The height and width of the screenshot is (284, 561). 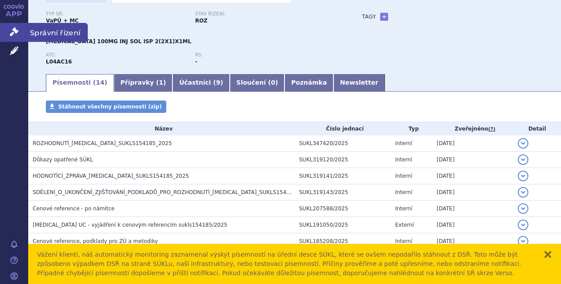 What do you see at coordinates (342, 241) in the screenshot?
I see `td: SUKL185208/2025` at bounding box center [342, 241].